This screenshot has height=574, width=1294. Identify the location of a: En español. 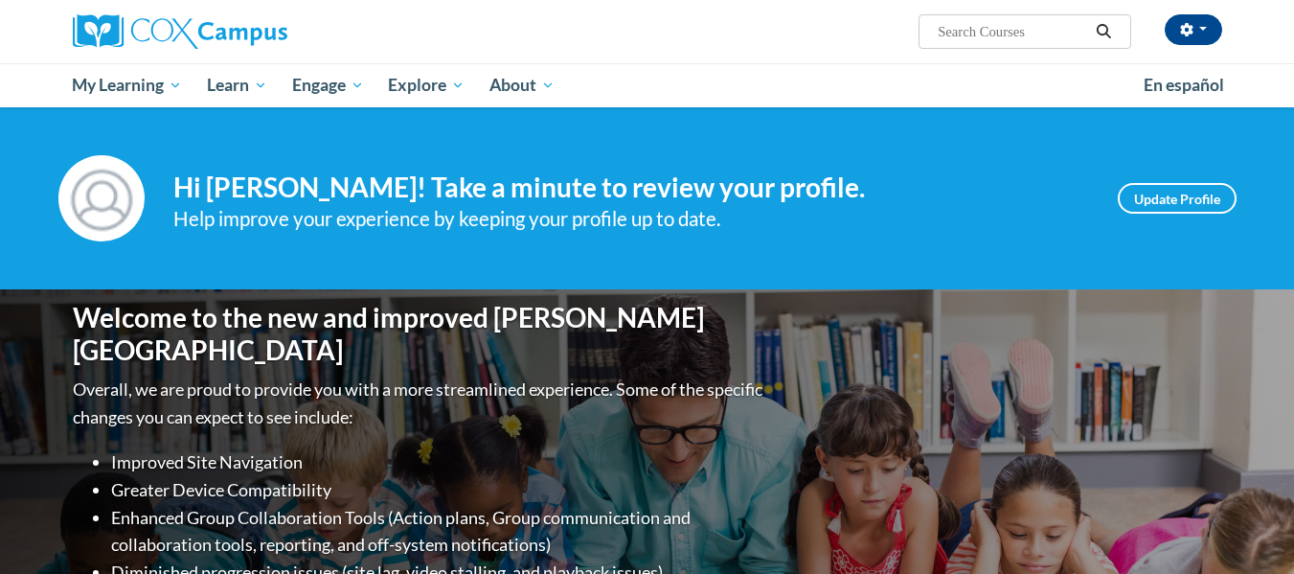
(1184, 85).